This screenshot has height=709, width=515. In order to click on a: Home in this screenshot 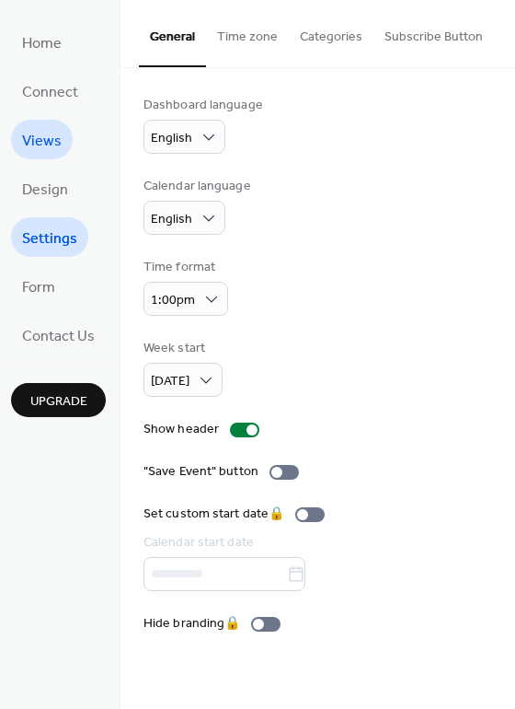, I will do `click(41, 41)`.